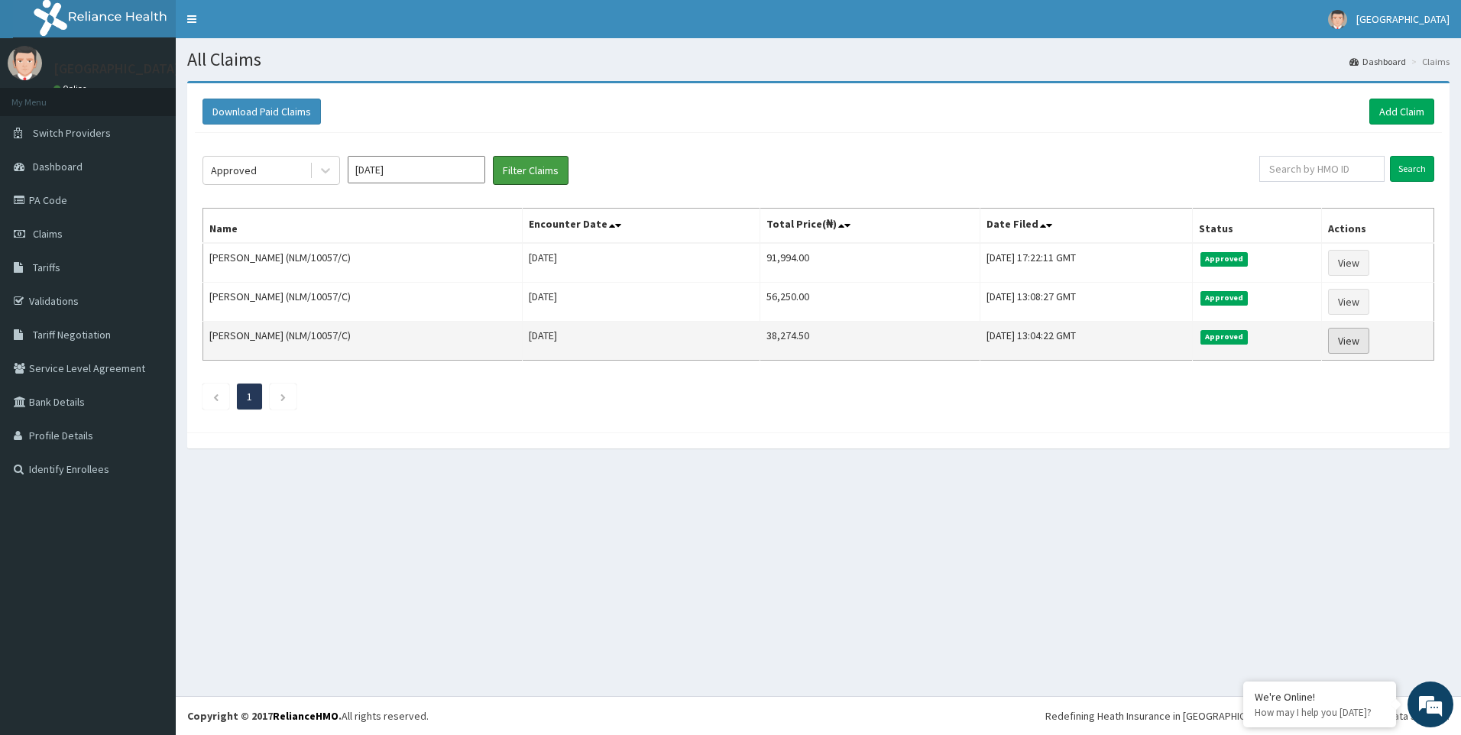 This screenshot has width=1461, height=735. I want to click on div: We're Online!, so click(1320, 697).